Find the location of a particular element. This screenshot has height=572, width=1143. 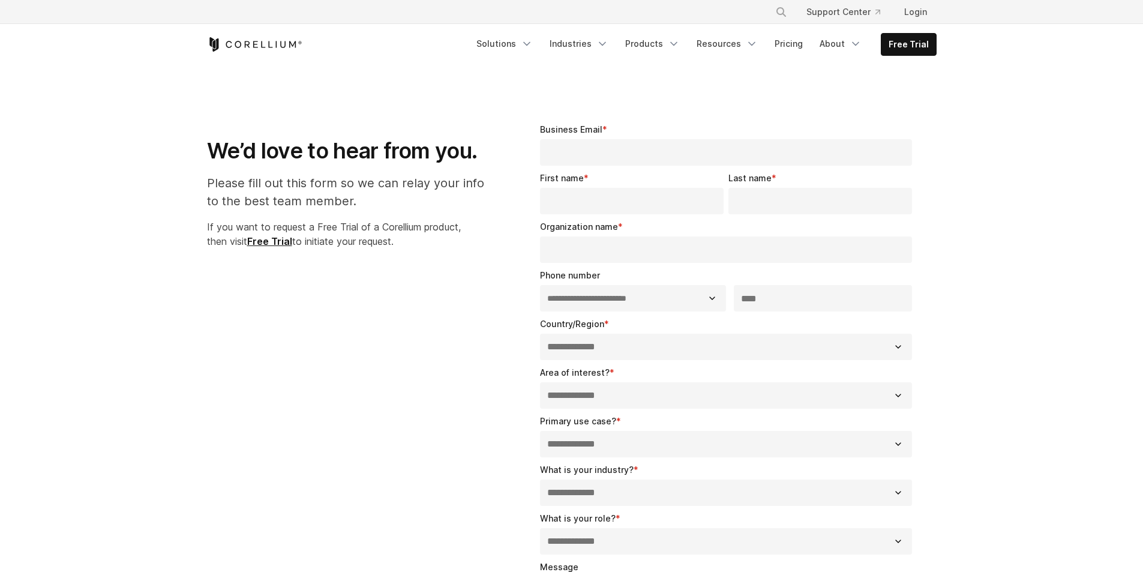

span: Country/Region is located at coordinates (572, 323).